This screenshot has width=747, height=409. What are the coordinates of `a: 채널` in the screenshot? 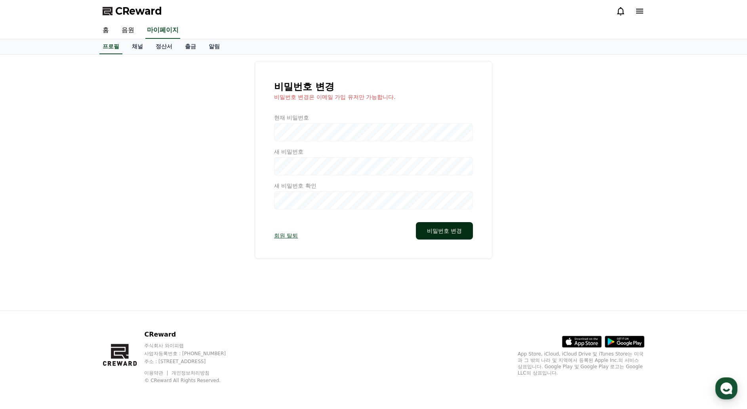 It's located at (137, 47).